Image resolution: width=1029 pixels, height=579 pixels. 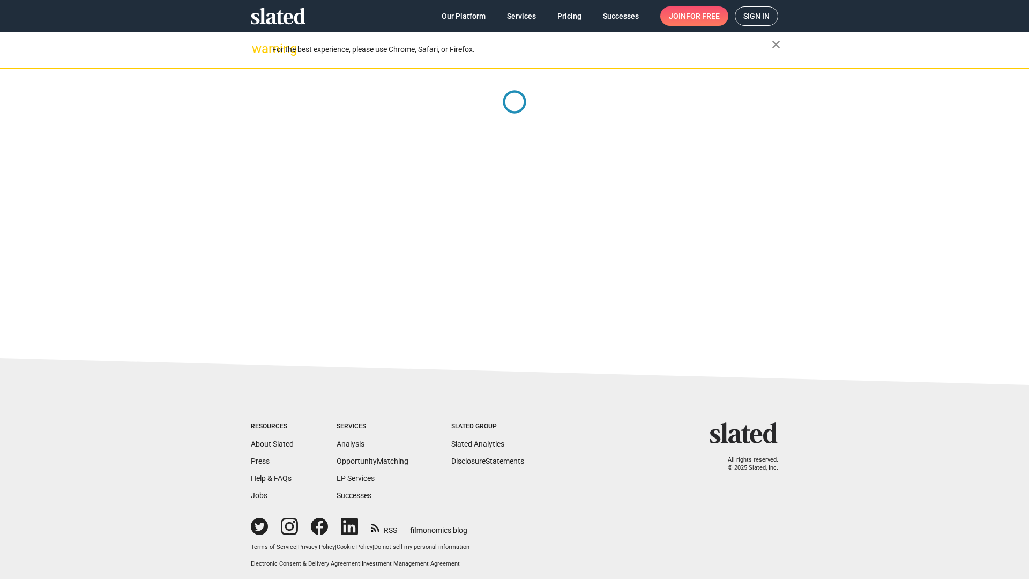 What do you see at coordinates (463, 16) in the screenshot?
I see `a: Our Platform` at bounding box center [463, 16].